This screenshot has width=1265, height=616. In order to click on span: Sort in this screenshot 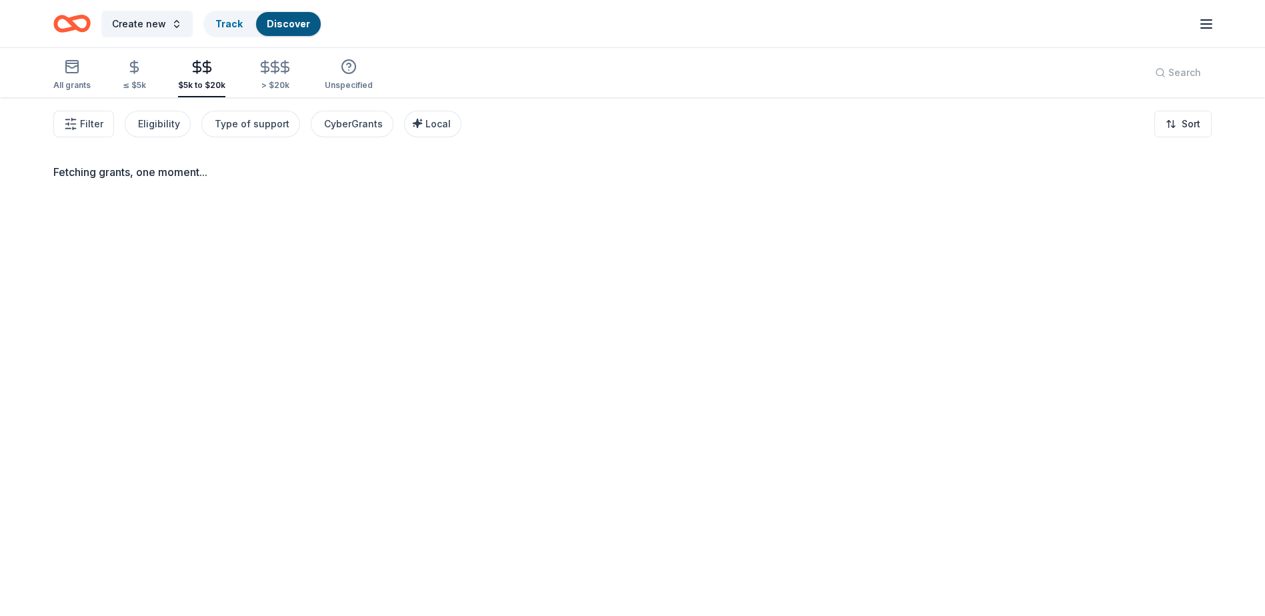, I will do `click(1191, 124)`.